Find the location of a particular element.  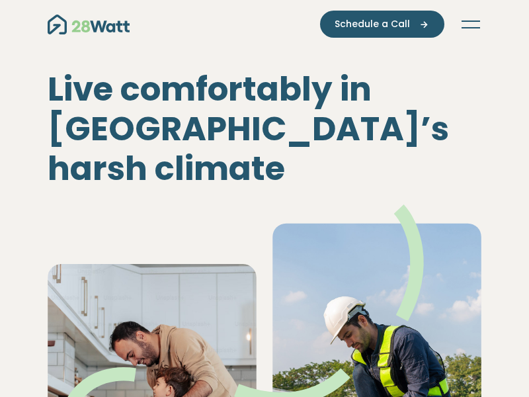

button: Schedule a Call is located at coordinates (382, 24).